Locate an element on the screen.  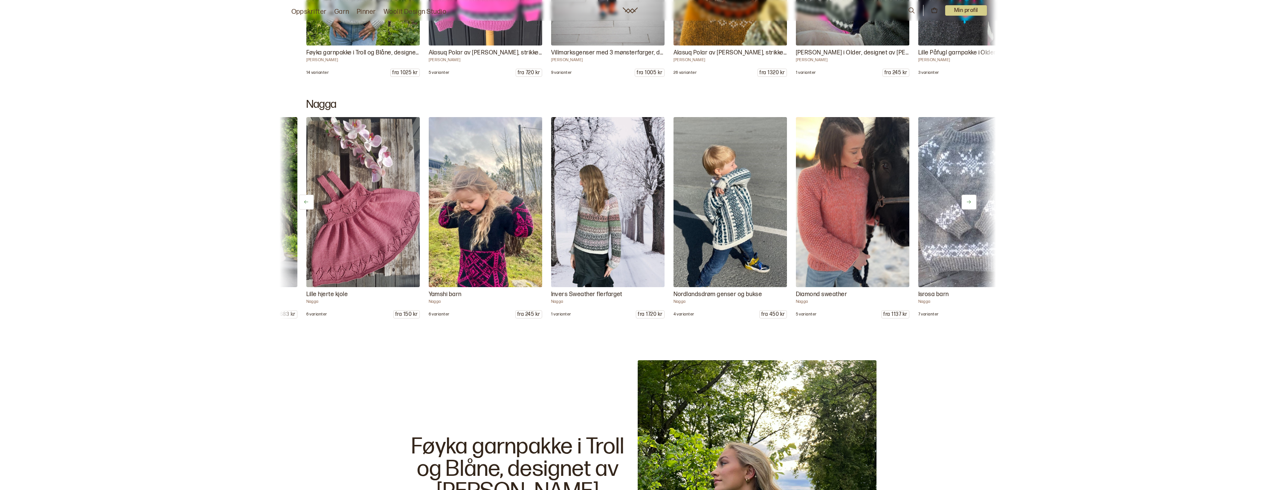
a: Pinner is located at coordinates (366, 12).